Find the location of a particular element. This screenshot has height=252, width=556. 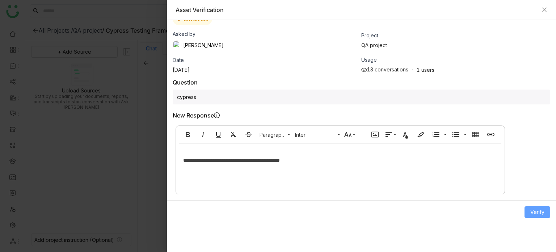

button: Clear Formatting is located at coordinates (234, 134).